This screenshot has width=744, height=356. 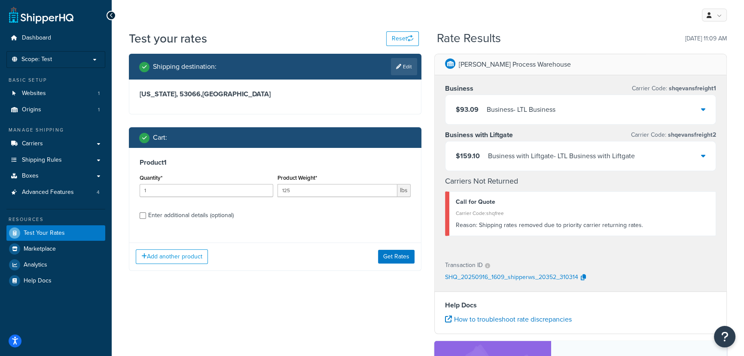 I want to click on a: Shipping Rules, so click(x=56, y=160).